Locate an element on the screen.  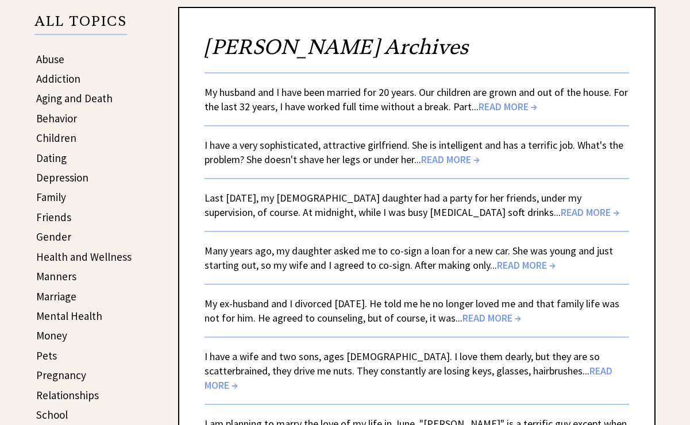
a: Family is located at coordinates (51, 197).